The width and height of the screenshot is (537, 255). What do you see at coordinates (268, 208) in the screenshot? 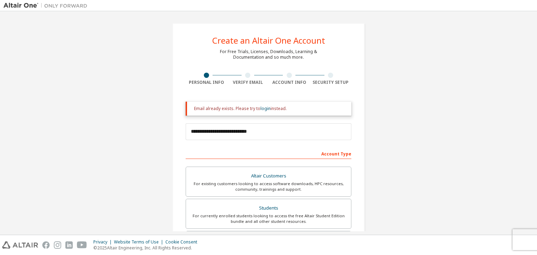
I see `div: Students` at bounding box center [268, 208].